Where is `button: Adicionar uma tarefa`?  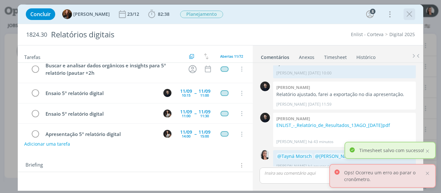
button: Adicionar uma tarefa is located at coordinates (47, 144).